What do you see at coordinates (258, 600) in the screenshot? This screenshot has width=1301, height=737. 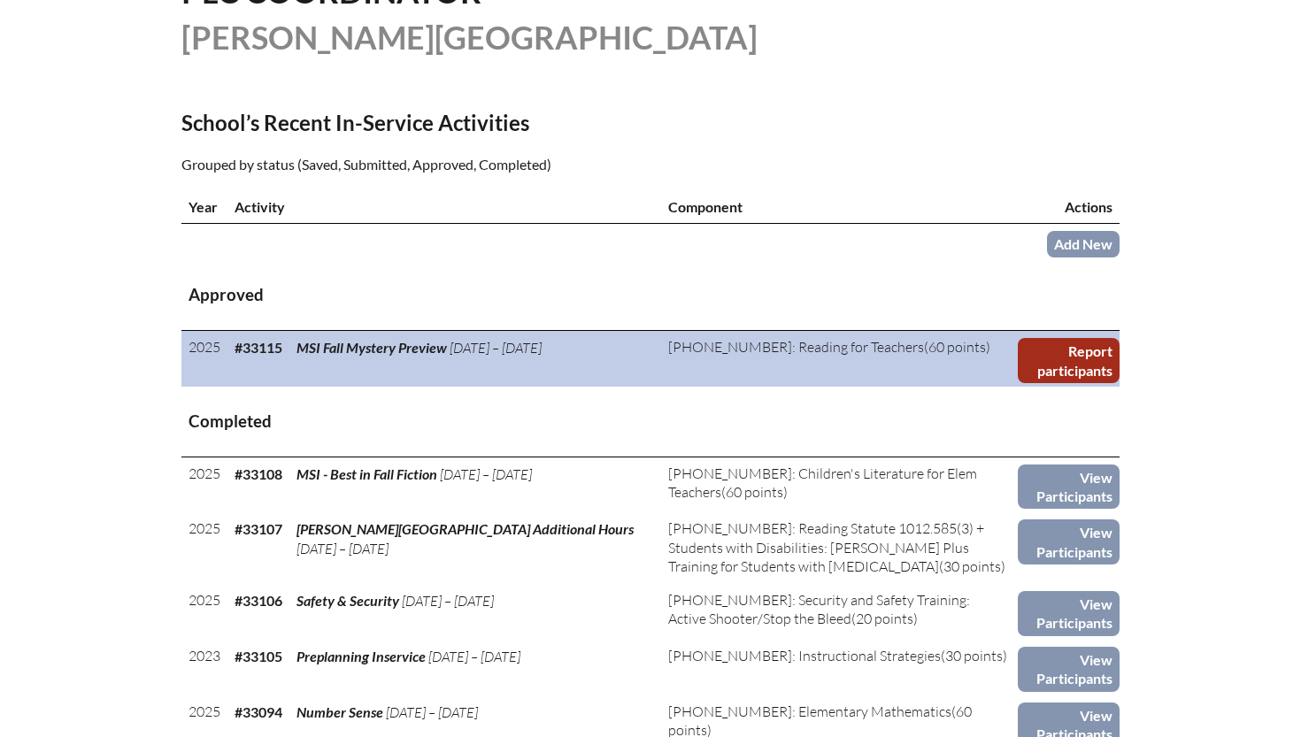 I see `b: #33106` at bounding box center [258, 600].